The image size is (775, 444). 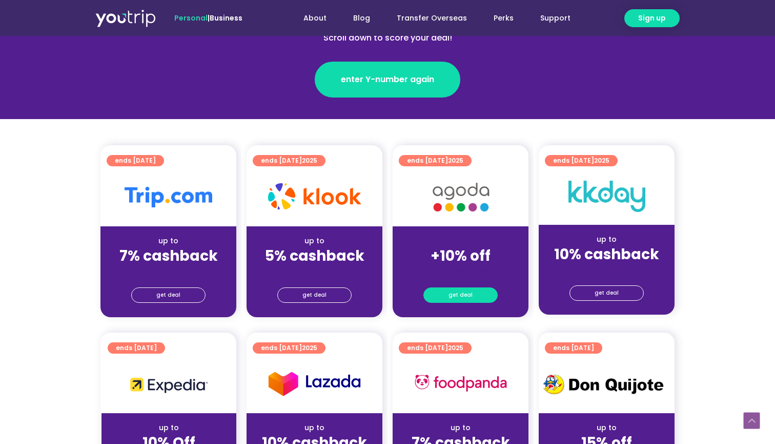 I want to click on span: Sign up, so click(x=652, y=18).